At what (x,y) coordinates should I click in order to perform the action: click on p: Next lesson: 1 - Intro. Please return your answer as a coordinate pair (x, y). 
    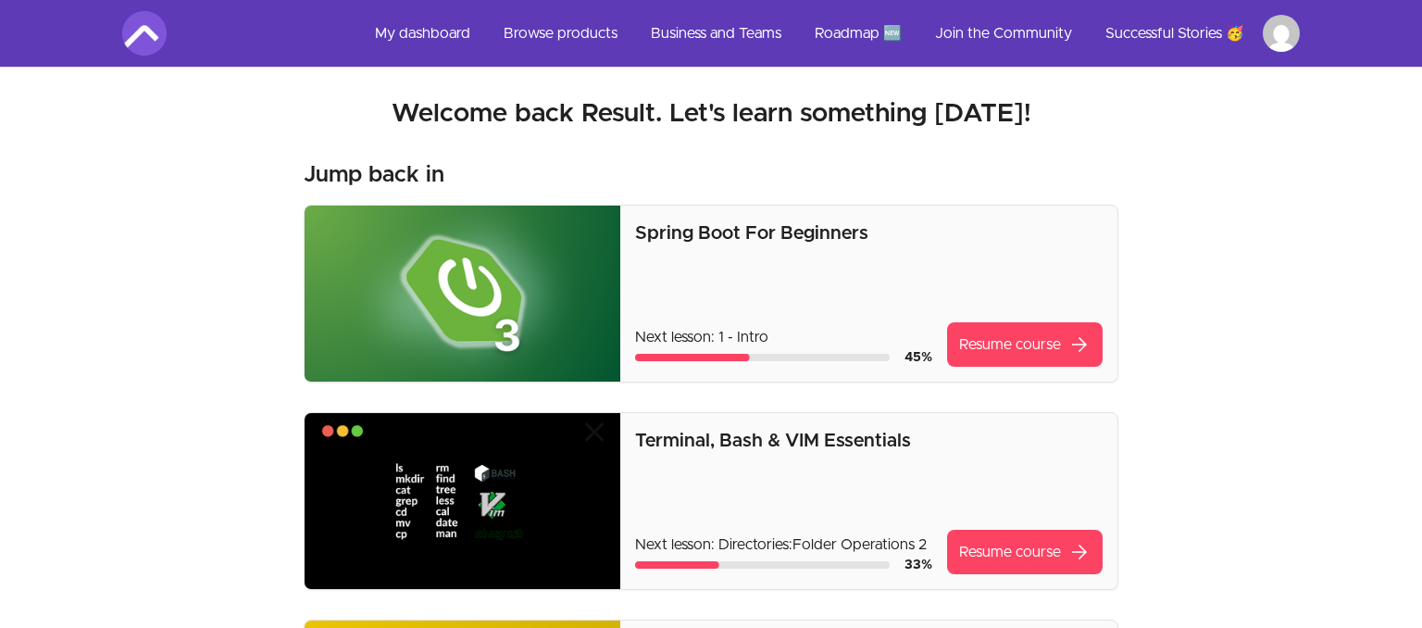
    Looking at the image, I should click on (783, 337).